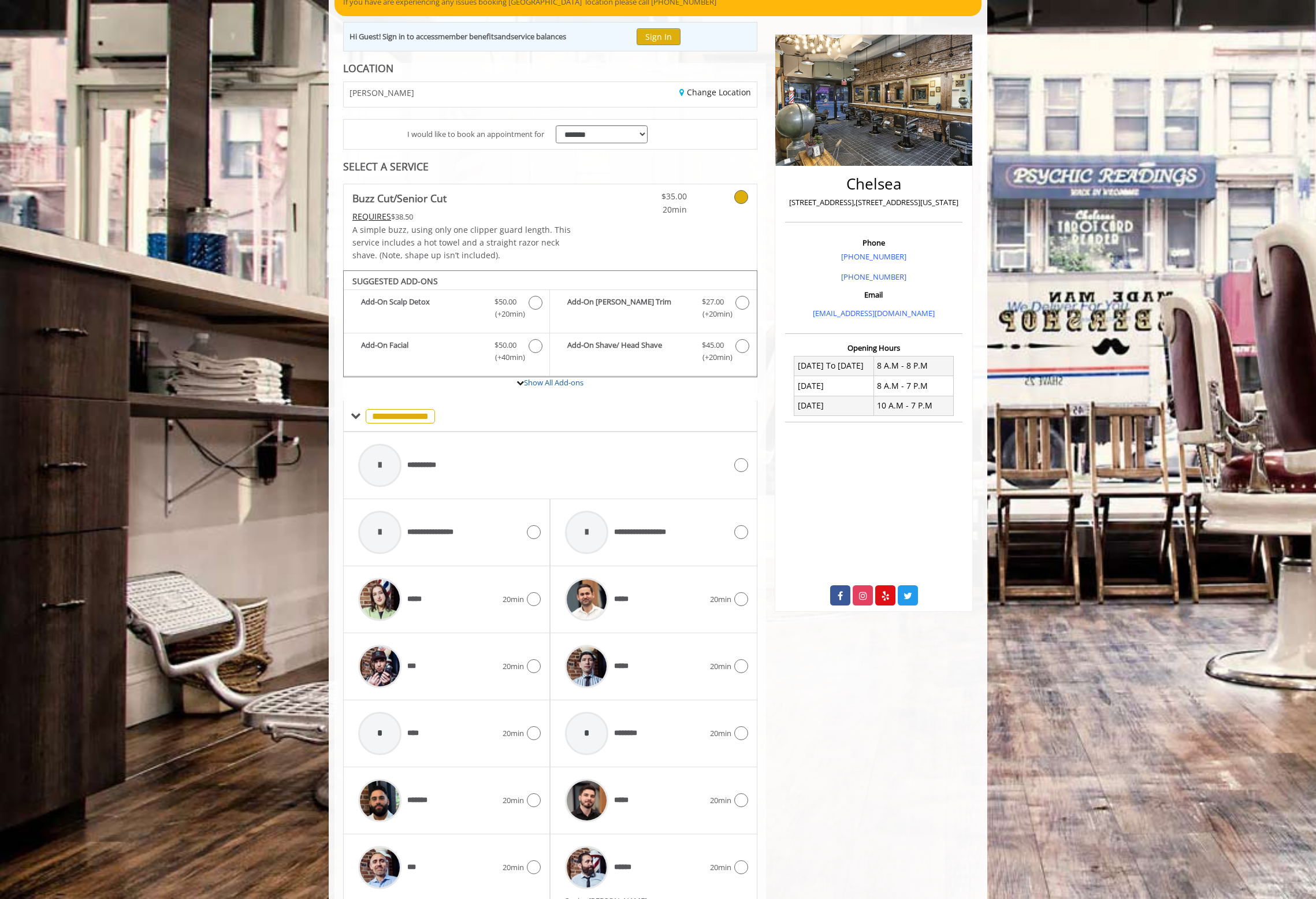 Image resolution: width=1316 pixels, height=899 pixels. What do you see at coordinates (368, 68) in the screenshot?
I see `b: LOCATION` at bounding box center [368, 68].